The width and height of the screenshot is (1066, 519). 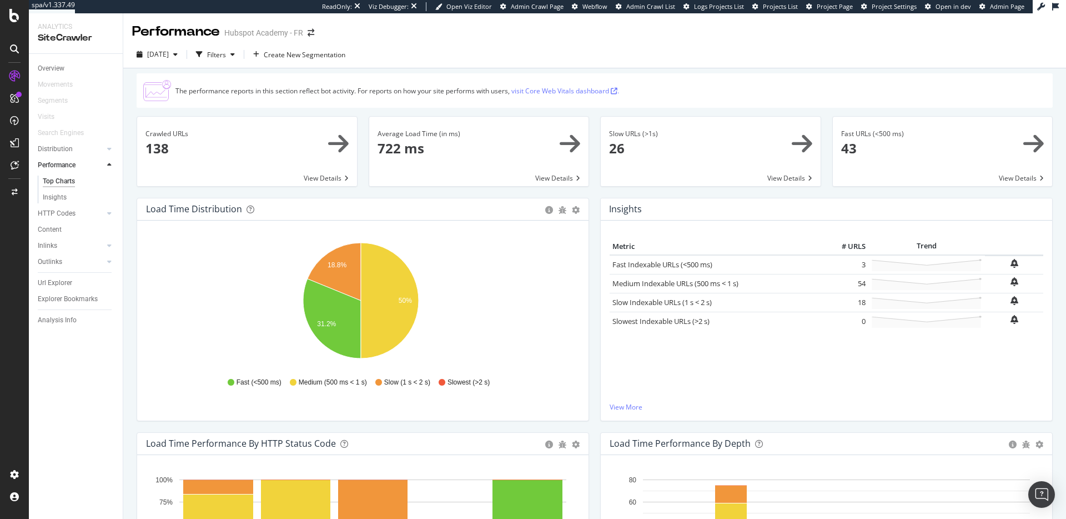 I want to click on text: 50%, so click(x=405, y=300).